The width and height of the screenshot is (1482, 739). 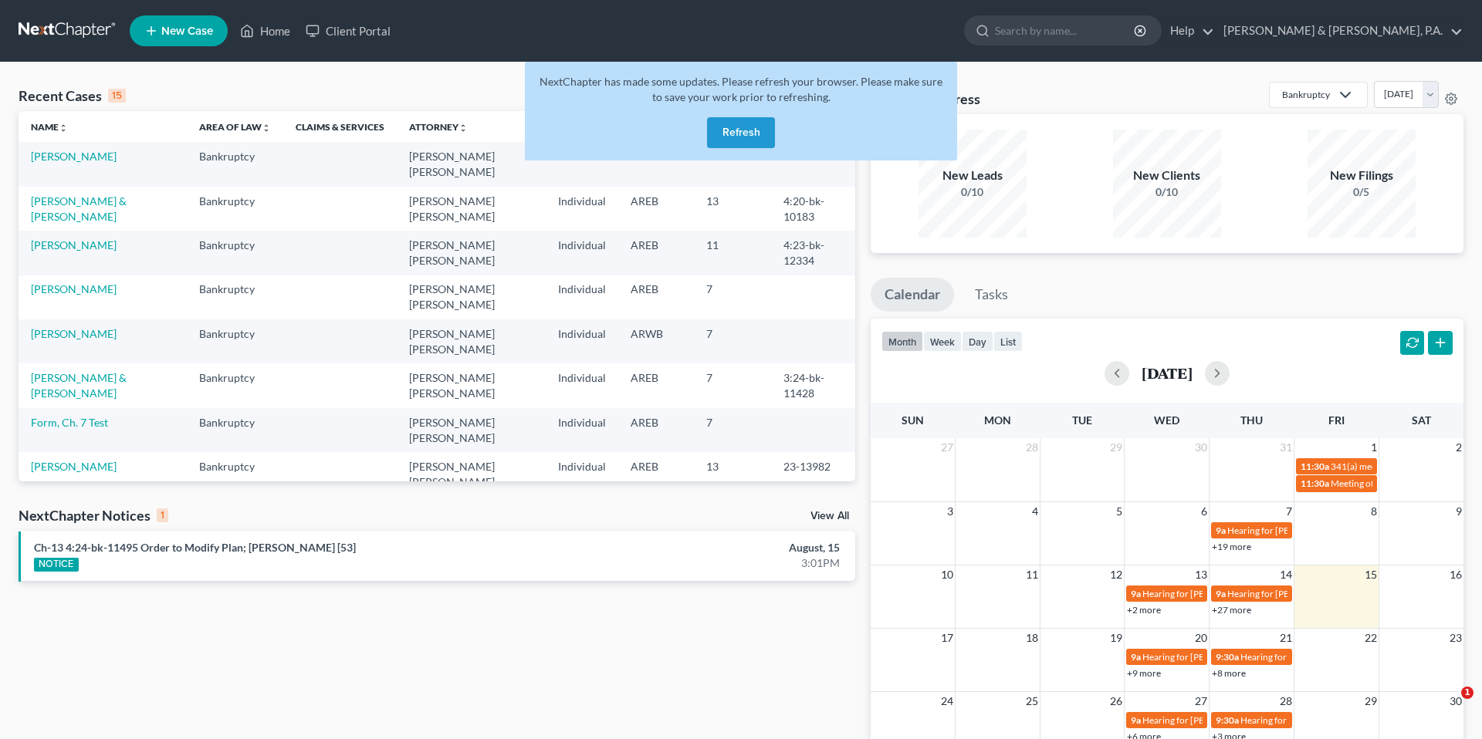 I want to click on a: +27 more, so click(x=1231, y=610).